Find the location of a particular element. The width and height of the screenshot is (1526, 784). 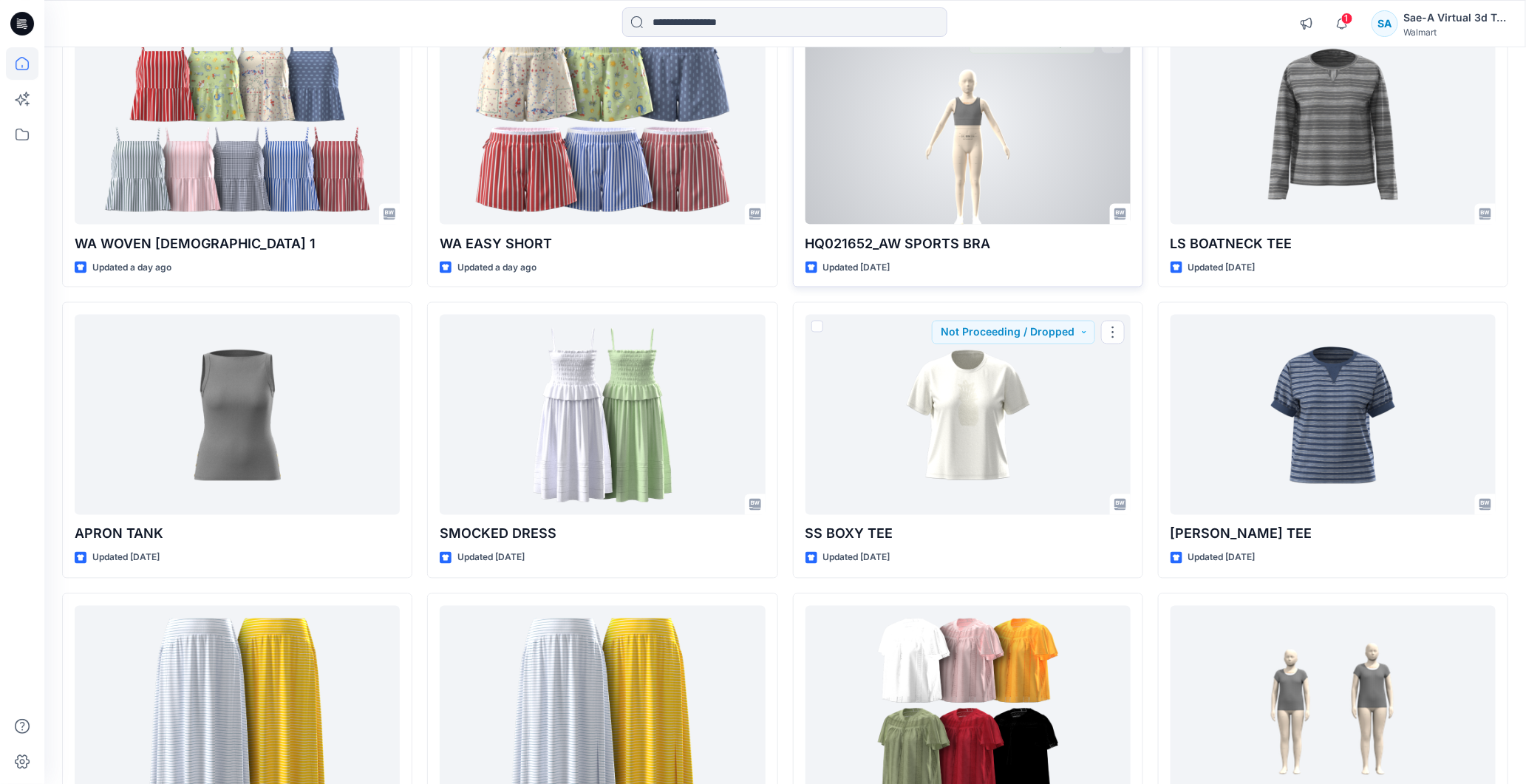

p: HQ021652_AW SPORTS BRA is located at coordinates (968, 244).